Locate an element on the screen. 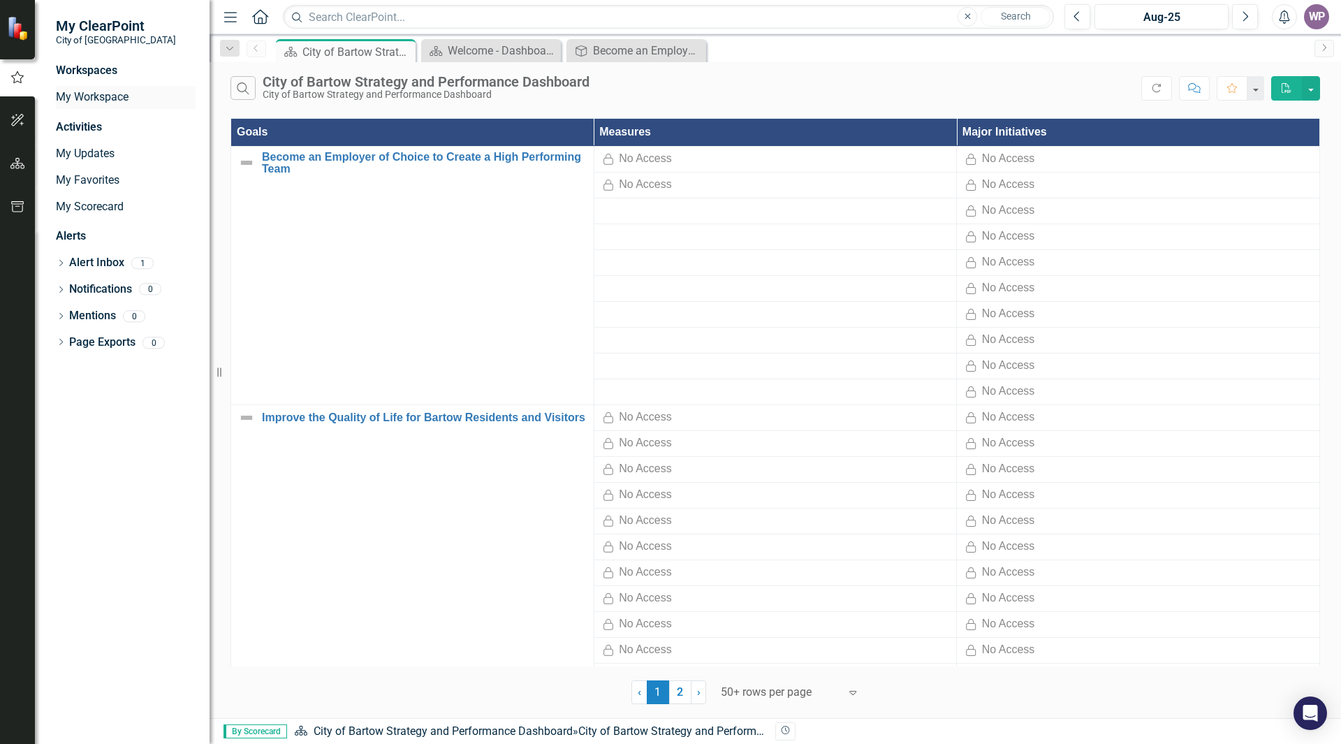 This screenshot has height=744, width=1341. a: Notifications is located at coordinates (101, 289).